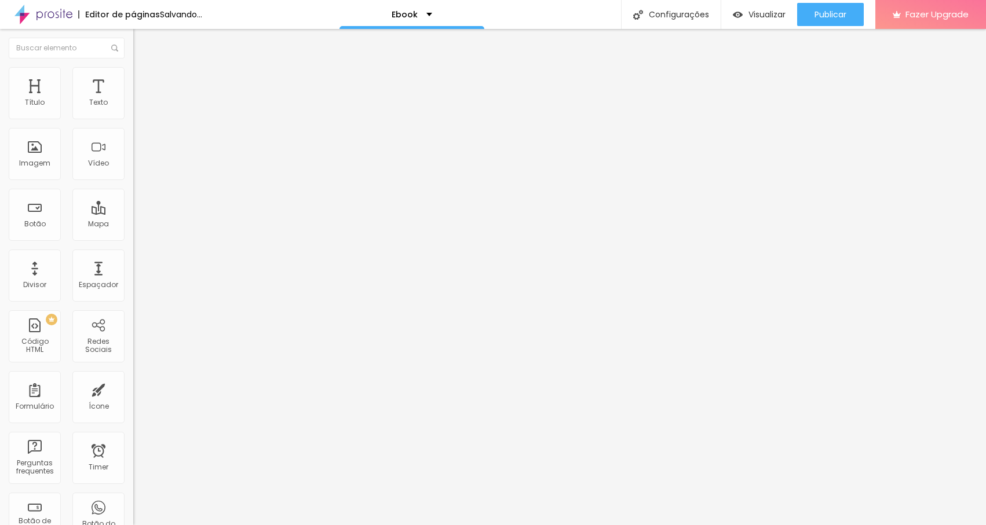  I want to click on div: Formulário, so click(35, 407).